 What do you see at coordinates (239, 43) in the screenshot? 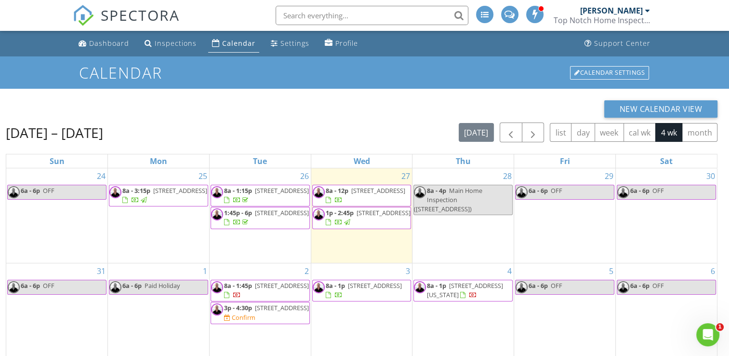
I see `div: Calendar` at bounding box center [239, 43].